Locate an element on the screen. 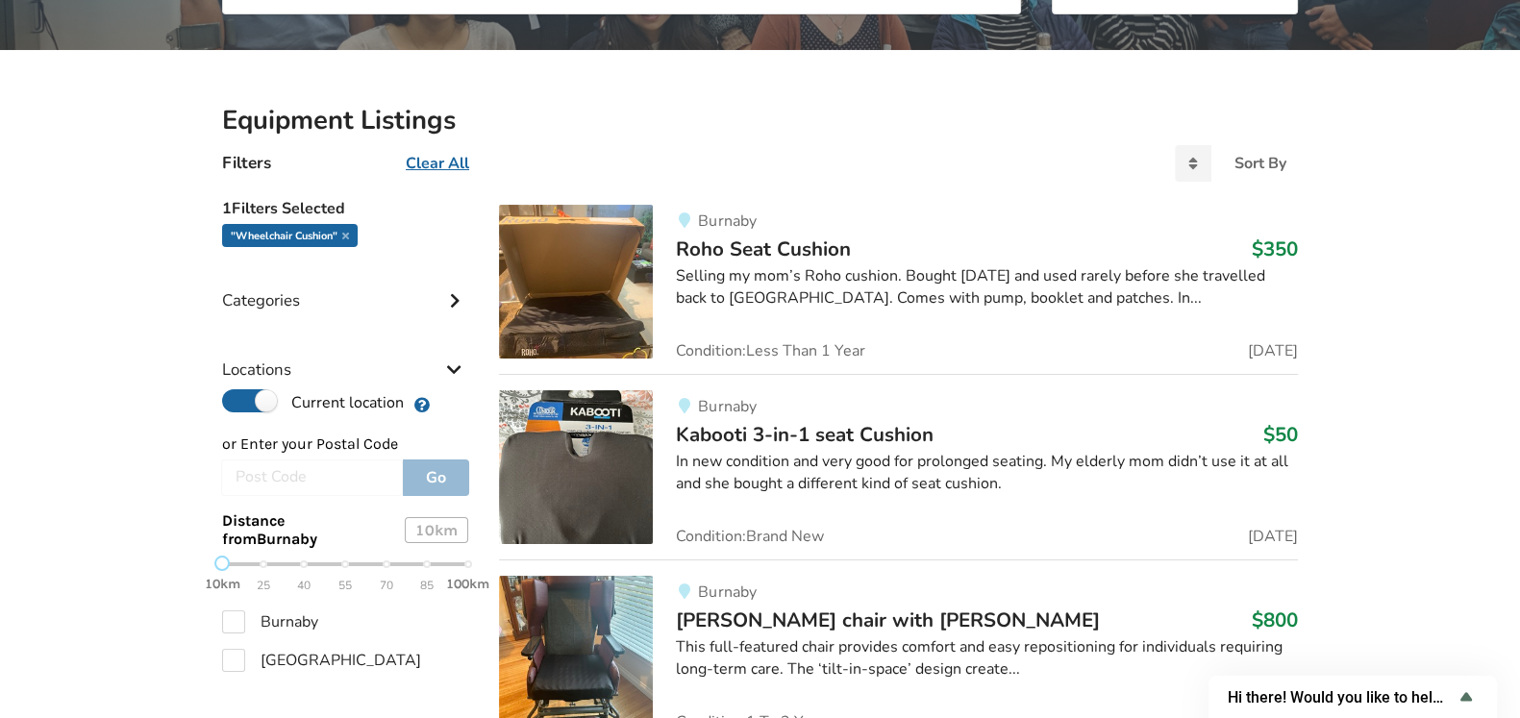 This screenshot has width=1520, height=718. div: In new condition and very good for prolonged seating. My elderly mom didn’t use it at all and she... is located at coordinates (986, 473).